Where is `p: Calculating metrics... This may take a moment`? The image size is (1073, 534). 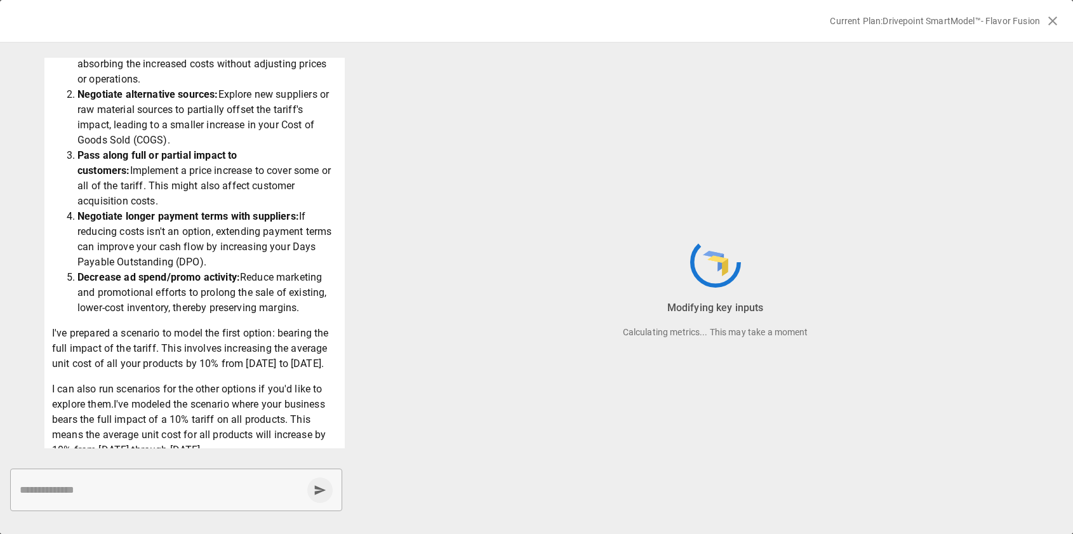
p: Calculating metrics... This may take a moment is located at coordinates (715, 332).